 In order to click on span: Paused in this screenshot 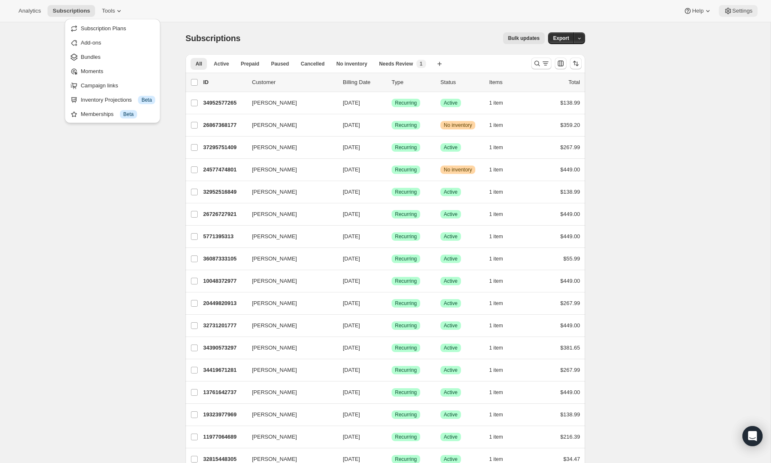, I will do `click(280, 64)`.